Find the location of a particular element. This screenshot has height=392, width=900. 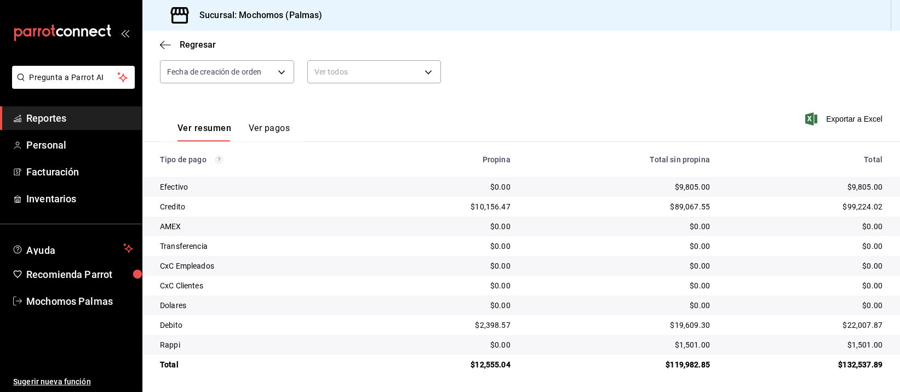

div: Debito is located at coordinates (261, 325).